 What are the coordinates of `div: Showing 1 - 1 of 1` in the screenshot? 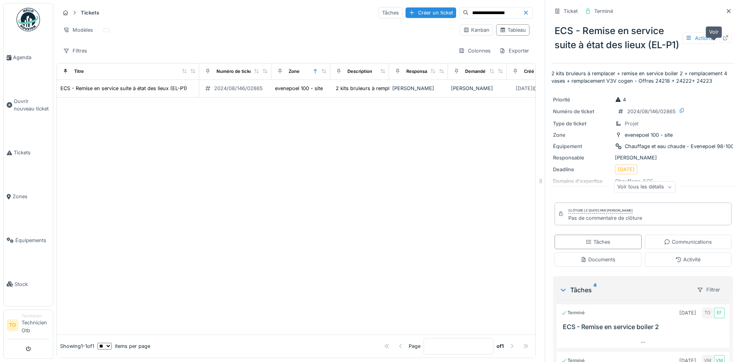 It's located at (77, 346).